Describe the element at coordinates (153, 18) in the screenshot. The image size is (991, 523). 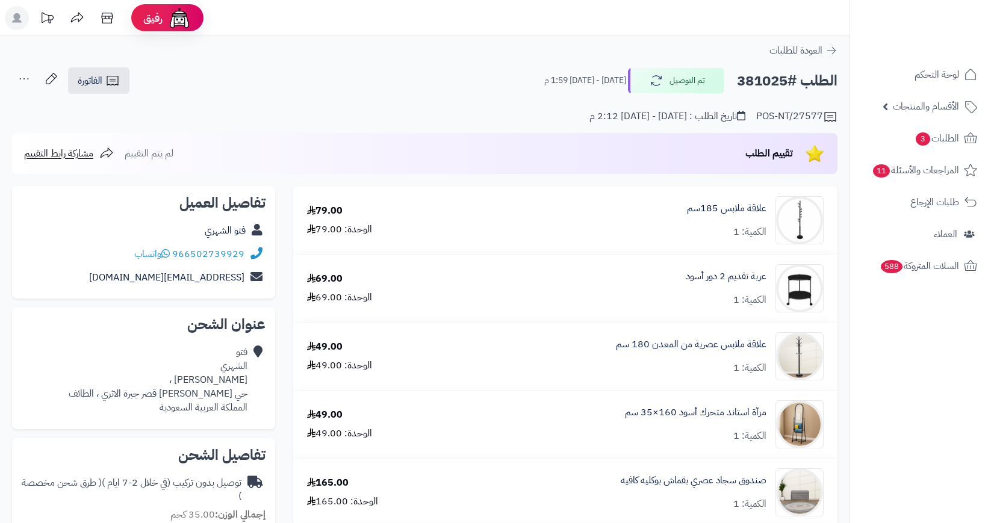
I see `span: رفيق` at that location.